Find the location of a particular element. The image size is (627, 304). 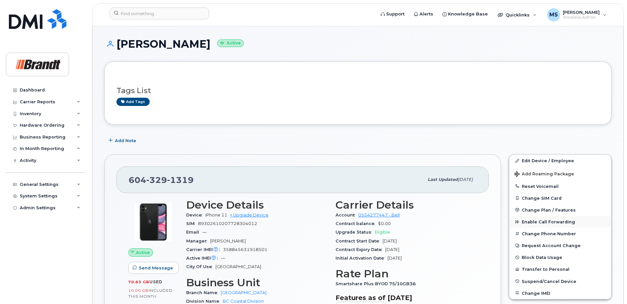

span: Account is located at coordinates (347, 215).